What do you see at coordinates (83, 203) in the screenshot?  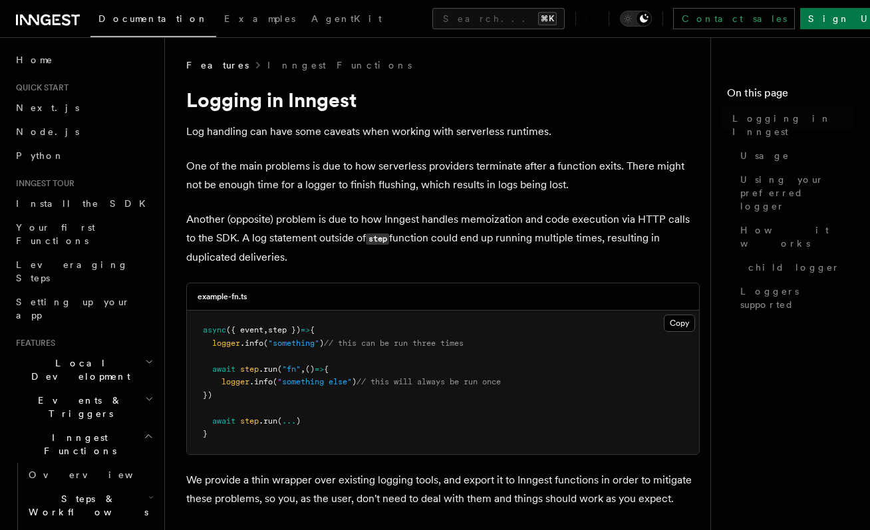 I see `a: Install the SDK` at bounding box center [83, 203].